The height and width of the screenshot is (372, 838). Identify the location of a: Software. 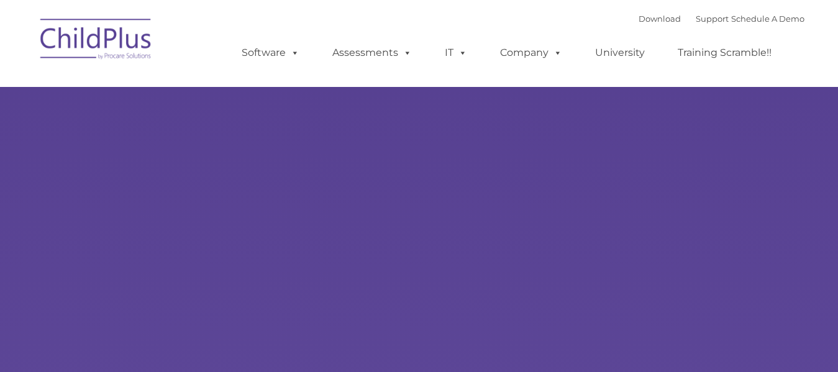
(270, 53).